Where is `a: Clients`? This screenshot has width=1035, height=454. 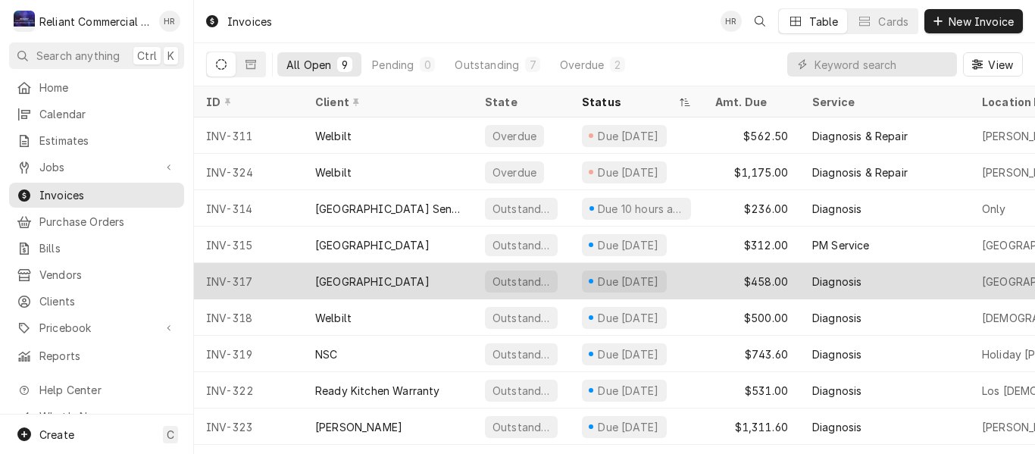
a: Clients is located at coordinates (96, 301).